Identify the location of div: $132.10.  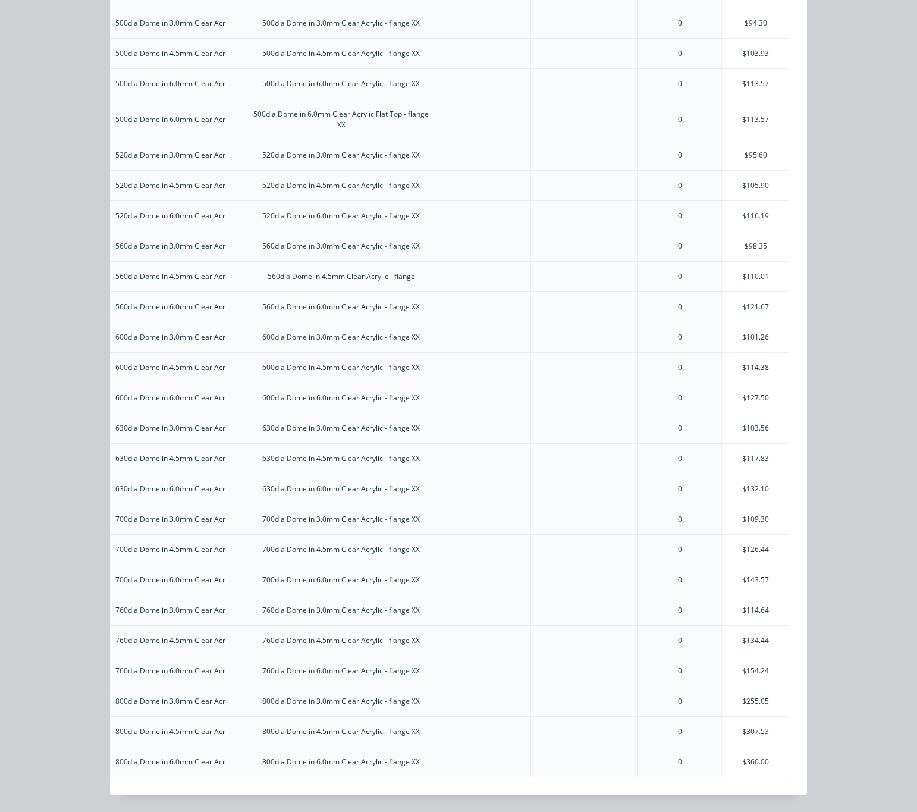
(755, 489).